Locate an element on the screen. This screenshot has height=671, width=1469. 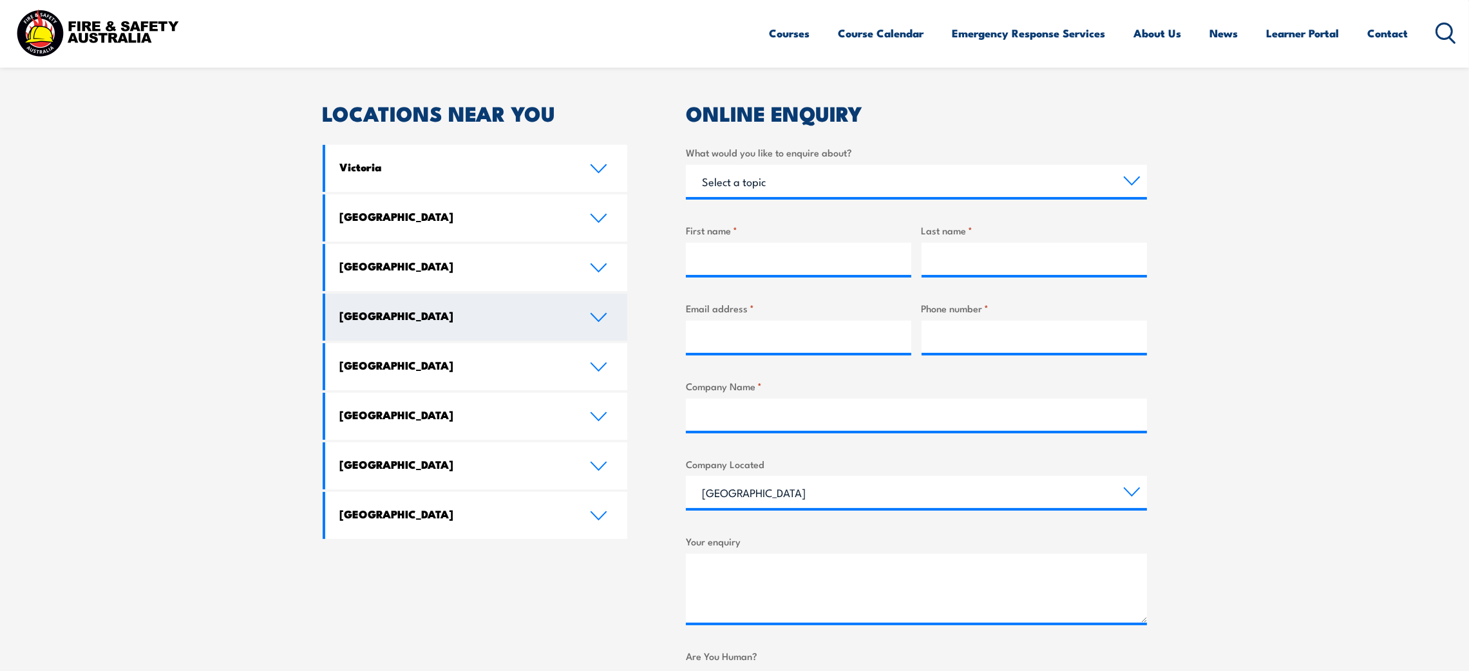
h4: Victoria is located at coordinates (455, 167).